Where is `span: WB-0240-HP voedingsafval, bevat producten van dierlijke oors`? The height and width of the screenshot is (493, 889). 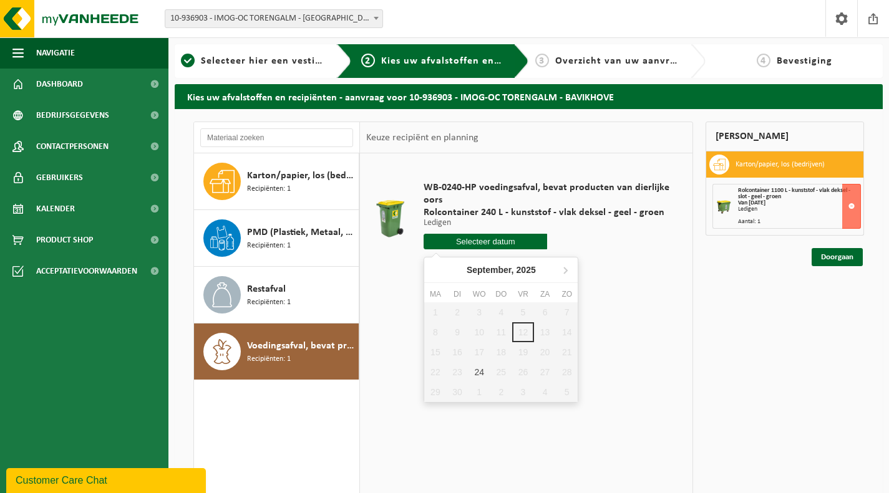 span: WB-0240-HP voedingsafval, bevat producten van dierlijke oors is located at coordinates (547, 194).